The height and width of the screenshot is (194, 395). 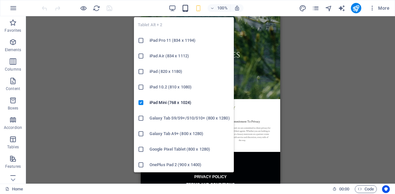 What do you see at coordinates (14, 189) in the screenshot?
I see `a: Click to cancel selection. Double-click to open Pages` at bounding box center [14, 189].